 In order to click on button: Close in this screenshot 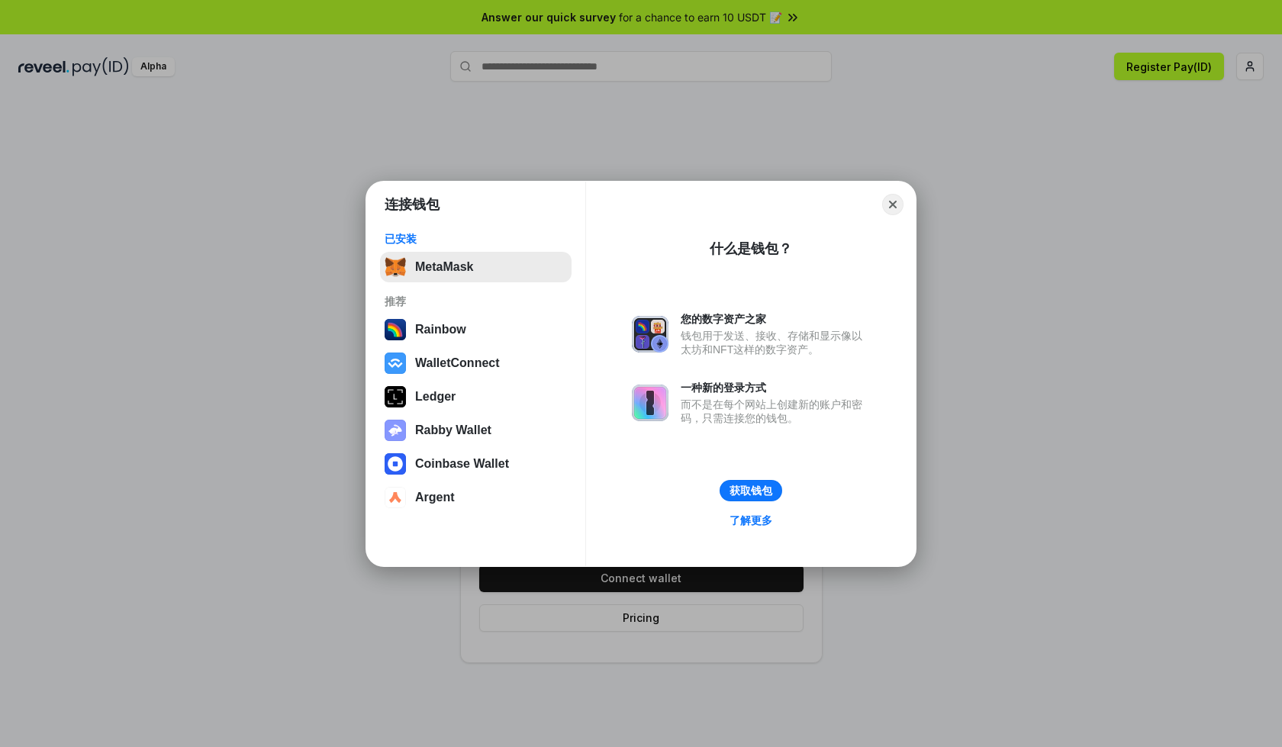, I will do `click(893, 204)`.